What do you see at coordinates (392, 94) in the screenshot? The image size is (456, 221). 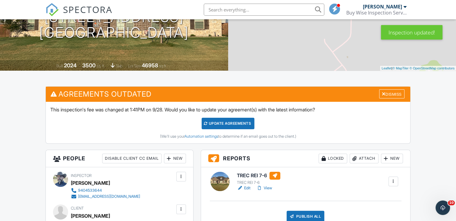 I see `div: Dismiss` at bounding box center [392, 94].